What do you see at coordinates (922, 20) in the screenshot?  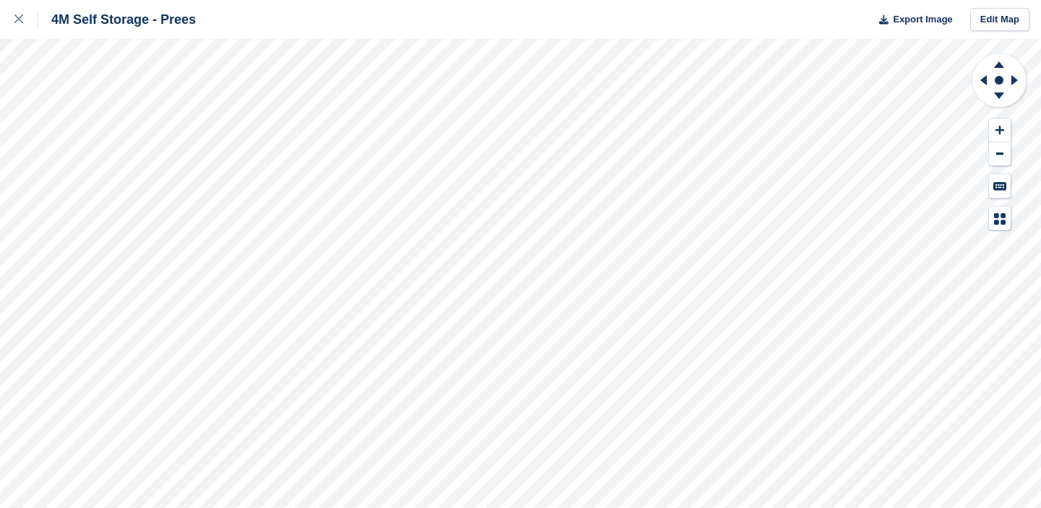 I see `span: Export Image` at bounding box center [922, 20].